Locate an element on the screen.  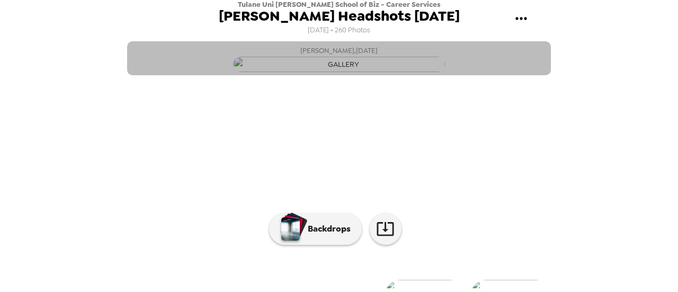
p: Backdrops is located at coordinates (326, 229).